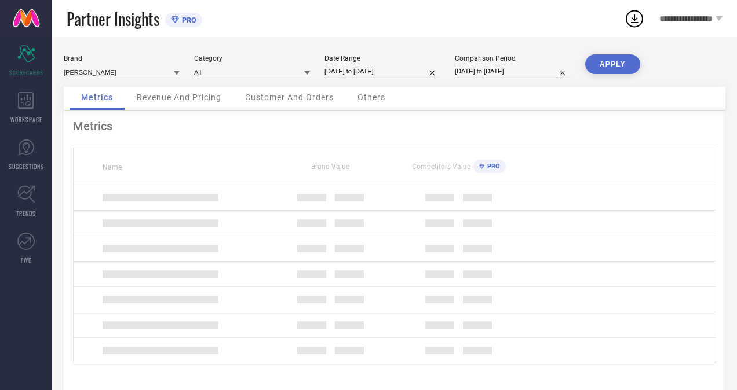 Image resolution: width=737 pixels, height=390 pixels. What do you see at coordinates (113, 19) in the screenshot?
I see `span: Partner Insights` at bounding box center [113, 19].